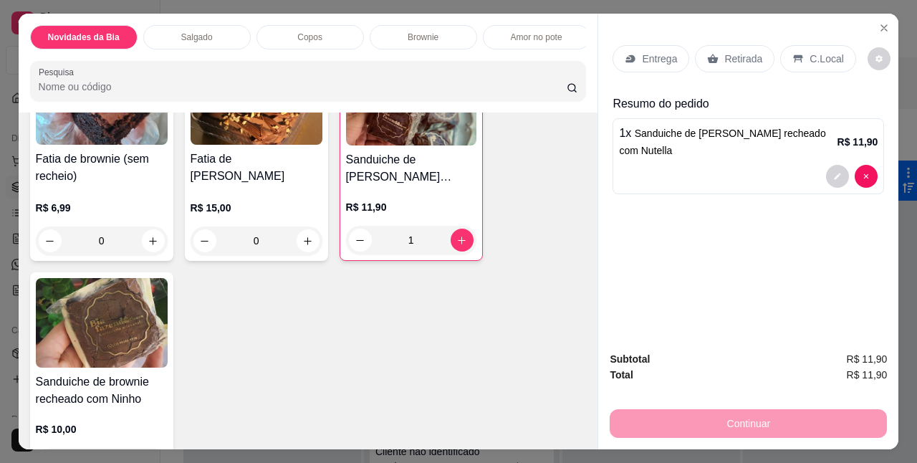 The image size is (917, 463). I want to click on button: Close, so click(885, 28).